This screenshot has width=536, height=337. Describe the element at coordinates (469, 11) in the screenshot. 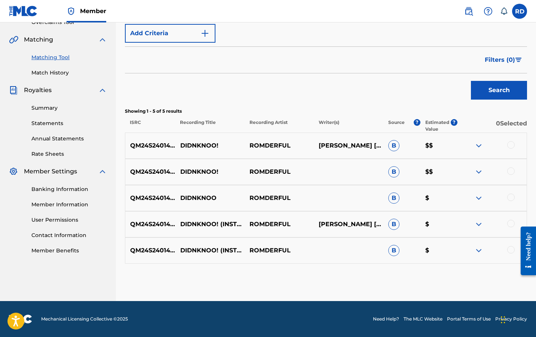

I see `a: Public Search` at that location.